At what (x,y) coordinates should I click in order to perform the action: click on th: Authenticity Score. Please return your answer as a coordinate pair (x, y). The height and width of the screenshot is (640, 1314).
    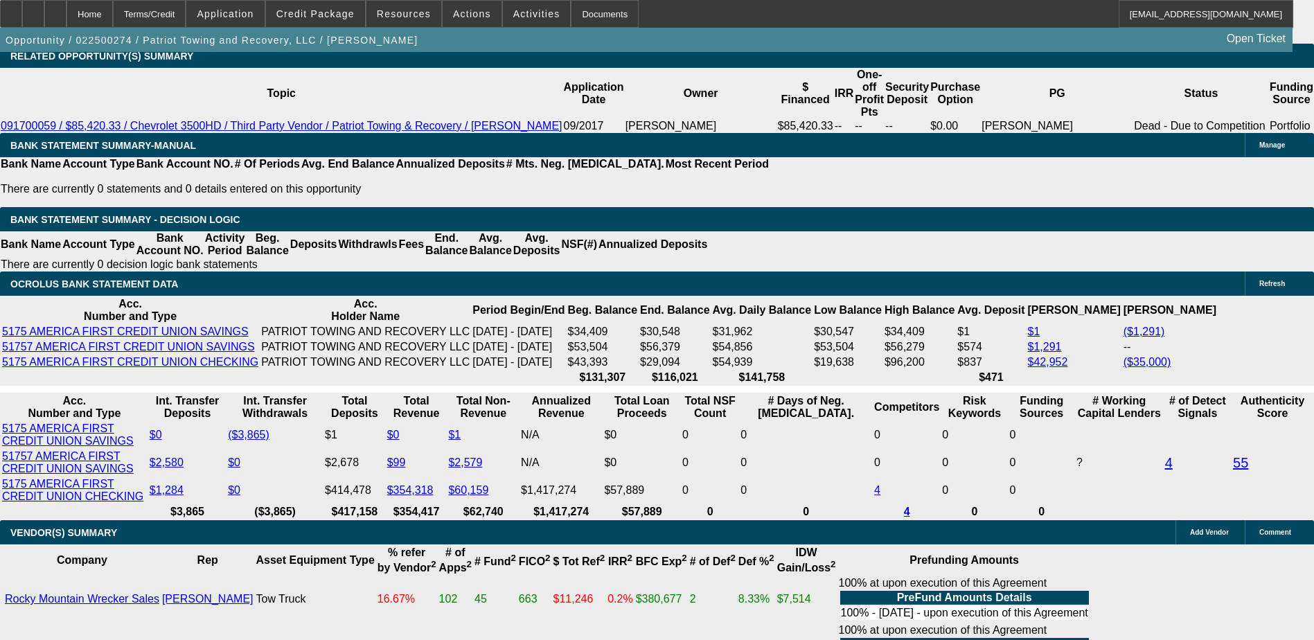
    Looking at the image, I should click on (1273, 407).